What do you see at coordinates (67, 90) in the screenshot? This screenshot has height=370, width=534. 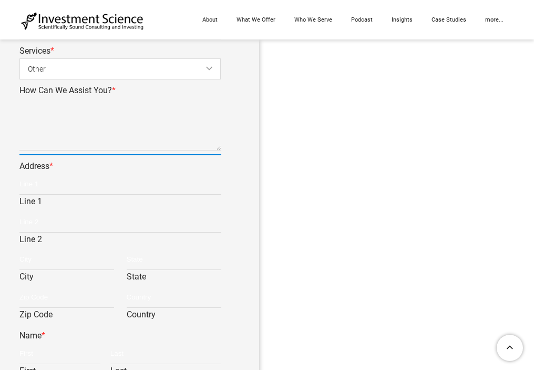 I see `label: How Can We Assist You?` at bounding box center [67, 90].